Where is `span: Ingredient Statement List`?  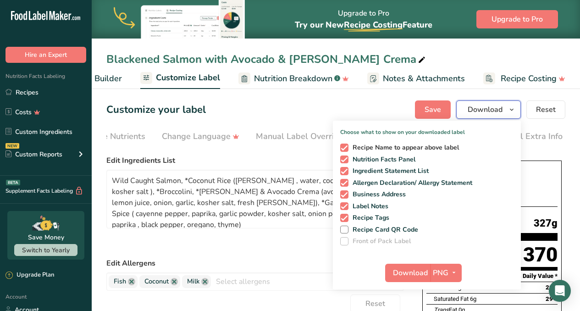 span: Ingredient Statement List is located at coordinates (388, 171).